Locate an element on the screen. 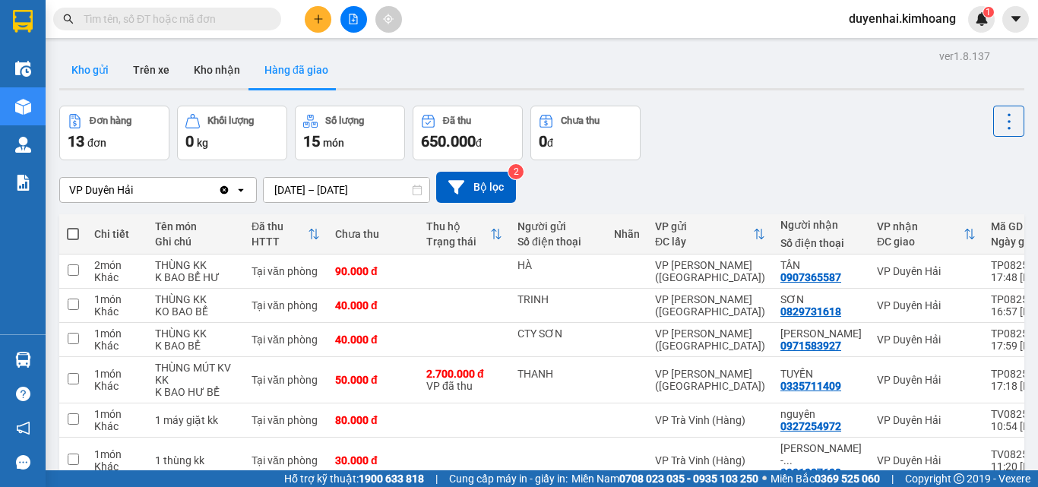 This screenshot has width=1038, height=487. div: HTTT is located at coordinates (280, 242).